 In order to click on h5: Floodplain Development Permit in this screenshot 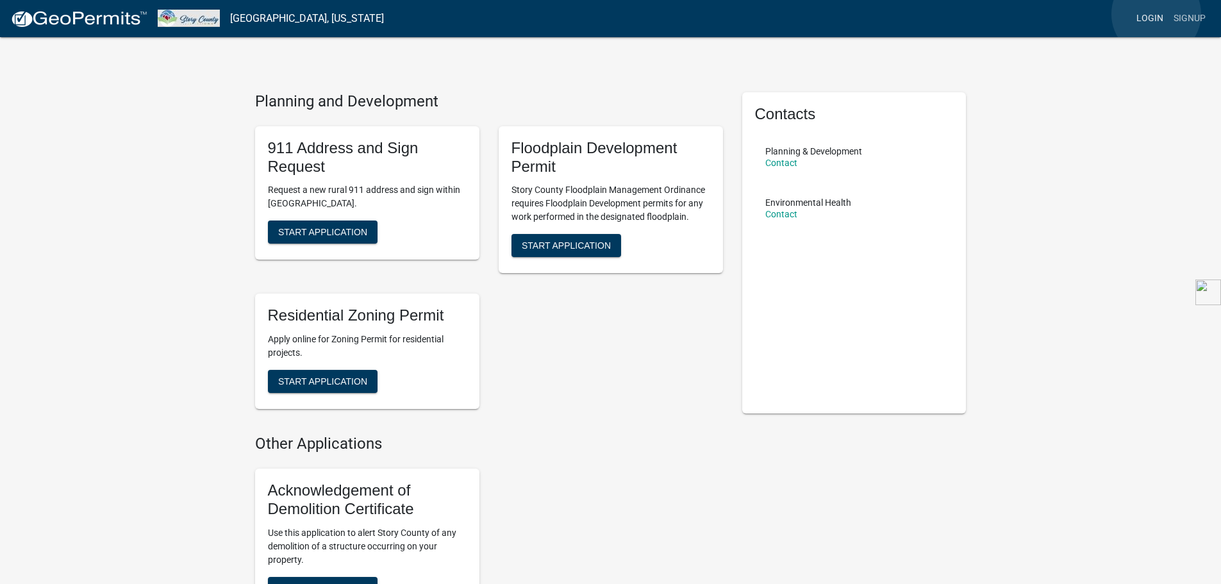, I will do `click(611, 158)`.